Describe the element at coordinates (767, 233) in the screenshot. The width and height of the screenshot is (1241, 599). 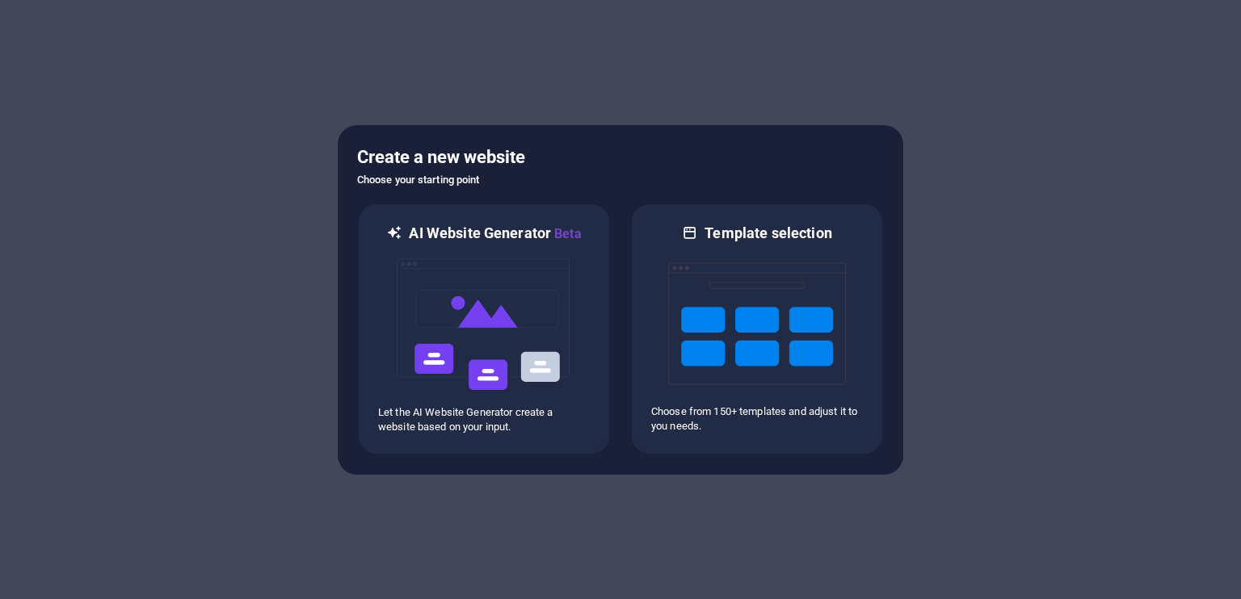
I see `h6: Template selection` at that location.